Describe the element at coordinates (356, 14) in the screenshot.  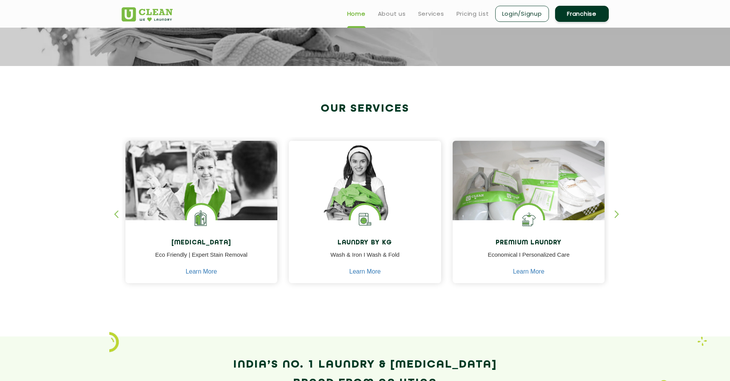
I see `a: Home` at that location.